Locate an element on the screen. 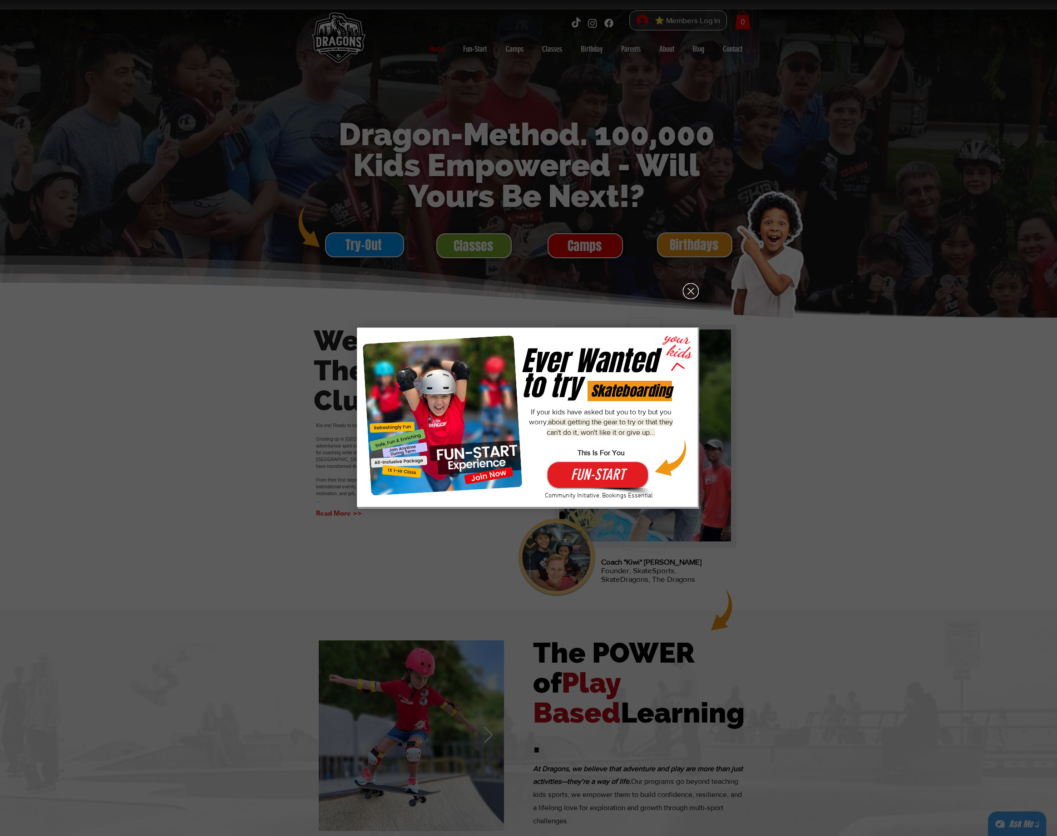  span: about getting the gear to try or that they can't do it, won't like it or give up... is located at coordinates (610, 427).